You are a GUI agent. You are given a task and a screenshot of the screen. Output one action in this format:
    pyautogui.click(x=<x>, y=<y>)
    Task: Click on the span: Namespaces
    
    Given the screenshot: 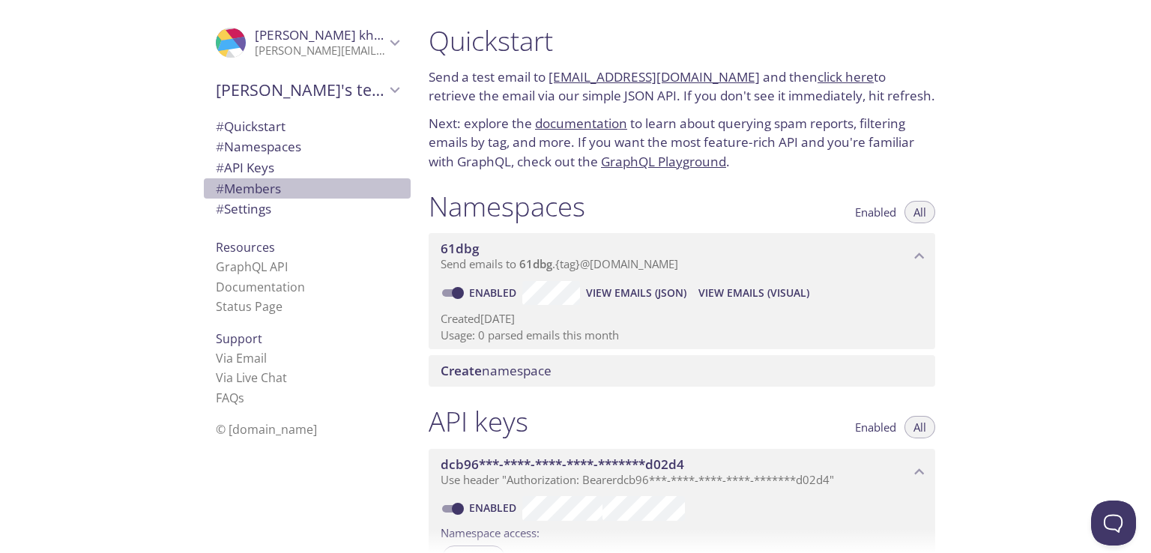 What is the action you would take?
    pyautogui.click(x=259, y=146)
    